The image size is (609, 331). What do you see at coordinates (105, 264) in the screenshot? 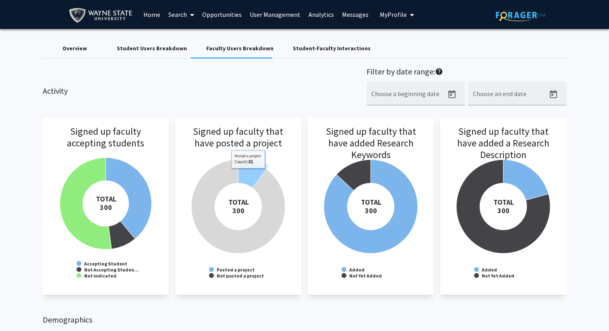
I see `text: Accepting Student` at bounding box center [105, 264].